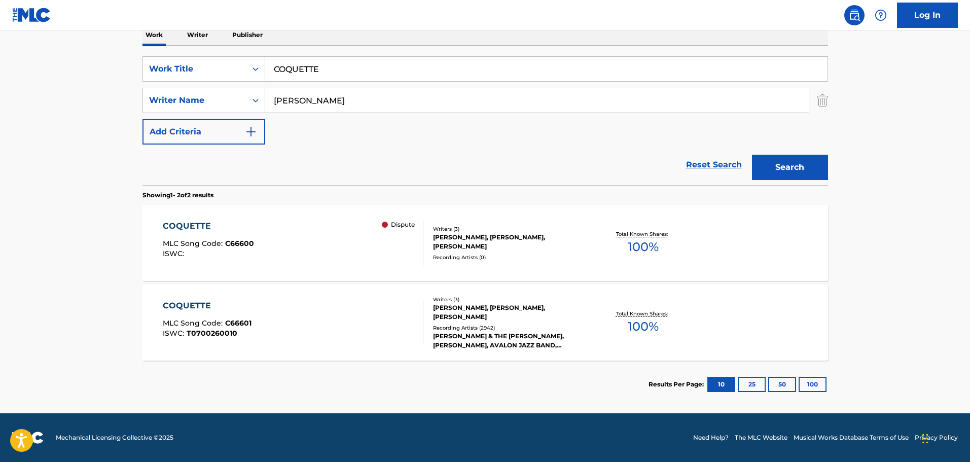 The height and width of the screenshot is (462, 970). Describe the element at coordinates (677, 384) in the screenshot. I see `p: Results Per Page:` at that location.